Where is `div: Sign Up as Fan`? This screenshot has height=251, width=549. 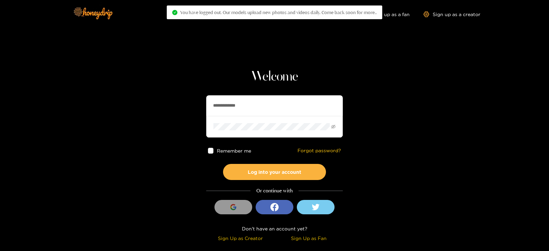
div: Sign Up as Fan is located at coordinates (308, 238).